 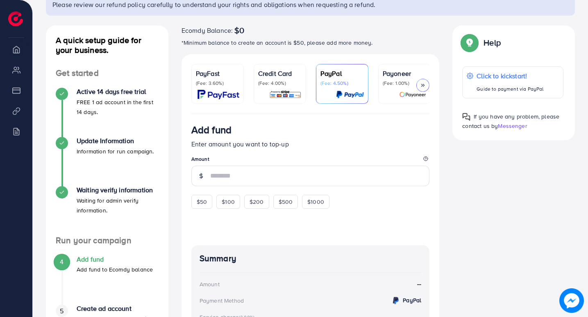 What do you see at coordinates (115, 151) in the screenshot?
I see `p: Information for run campaign.` at bounding box center [115, 151].